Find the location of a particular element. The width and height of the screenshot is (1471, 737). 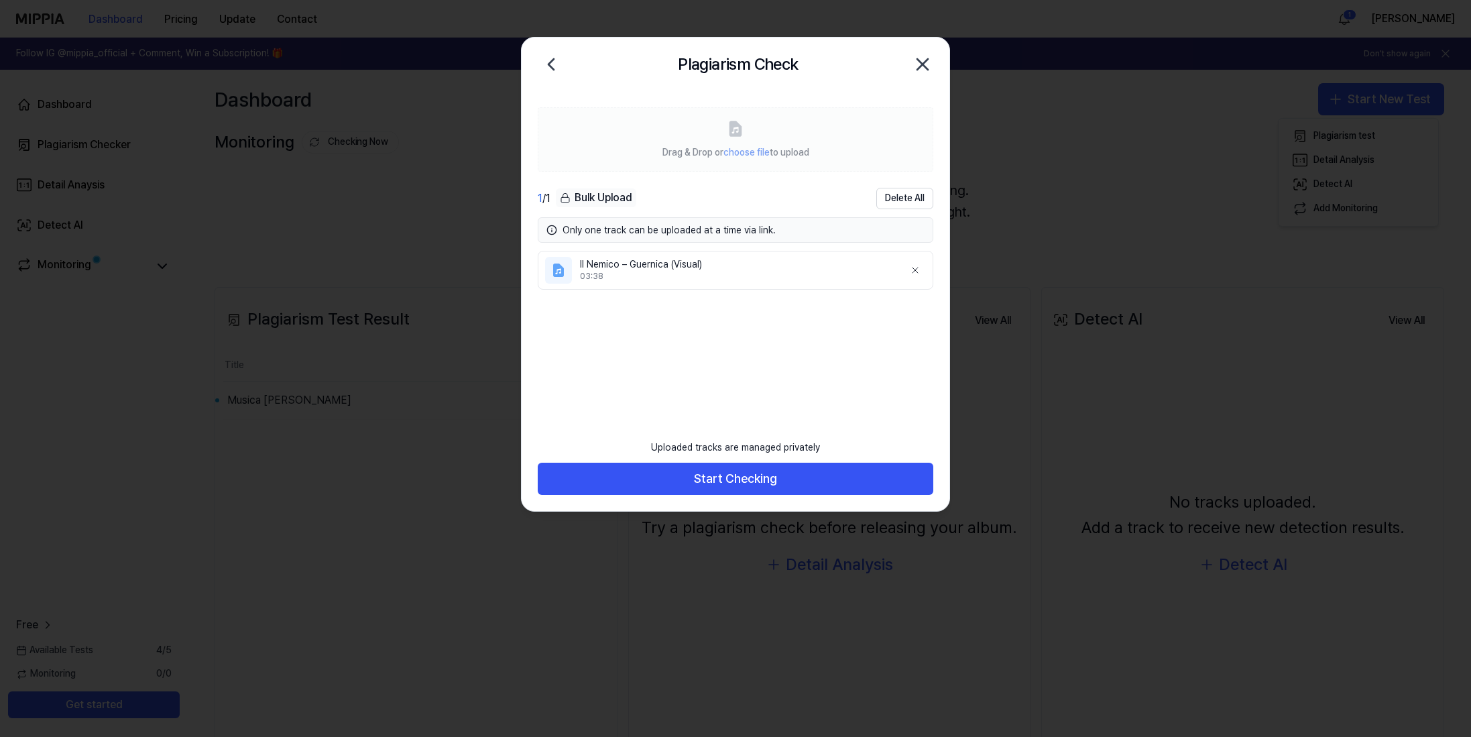

span: choose file is located at coordinates (746, 152).